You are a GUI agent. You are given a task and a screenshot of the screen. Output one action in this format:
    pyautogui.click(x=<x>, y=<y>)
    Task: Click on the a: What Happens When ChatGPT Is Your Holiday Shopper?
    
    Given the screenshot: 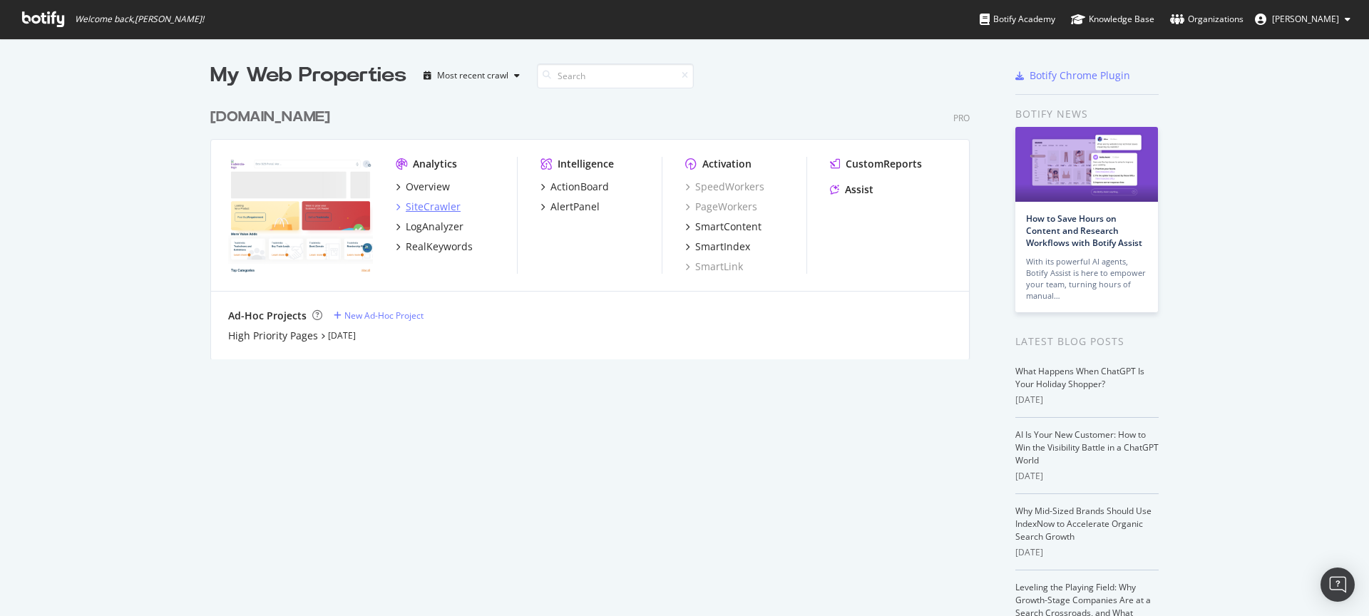 What is the action you would take?
    pyautogui.click(x=1079, y=377)
    